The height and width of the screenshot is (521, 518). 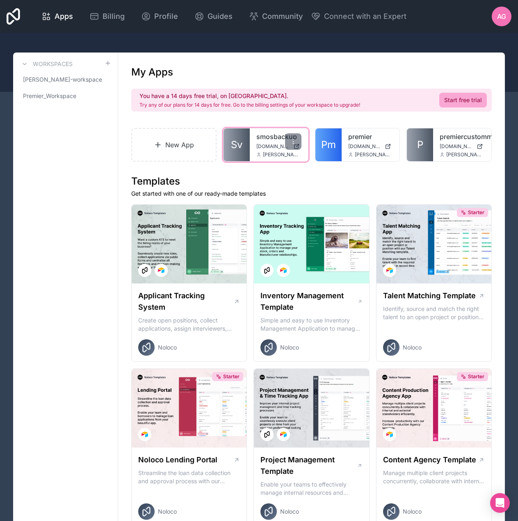 What do you see at coordinates (237, 145) in the screenshot?
I see `span: Sv` at bounding box center [237, 145].